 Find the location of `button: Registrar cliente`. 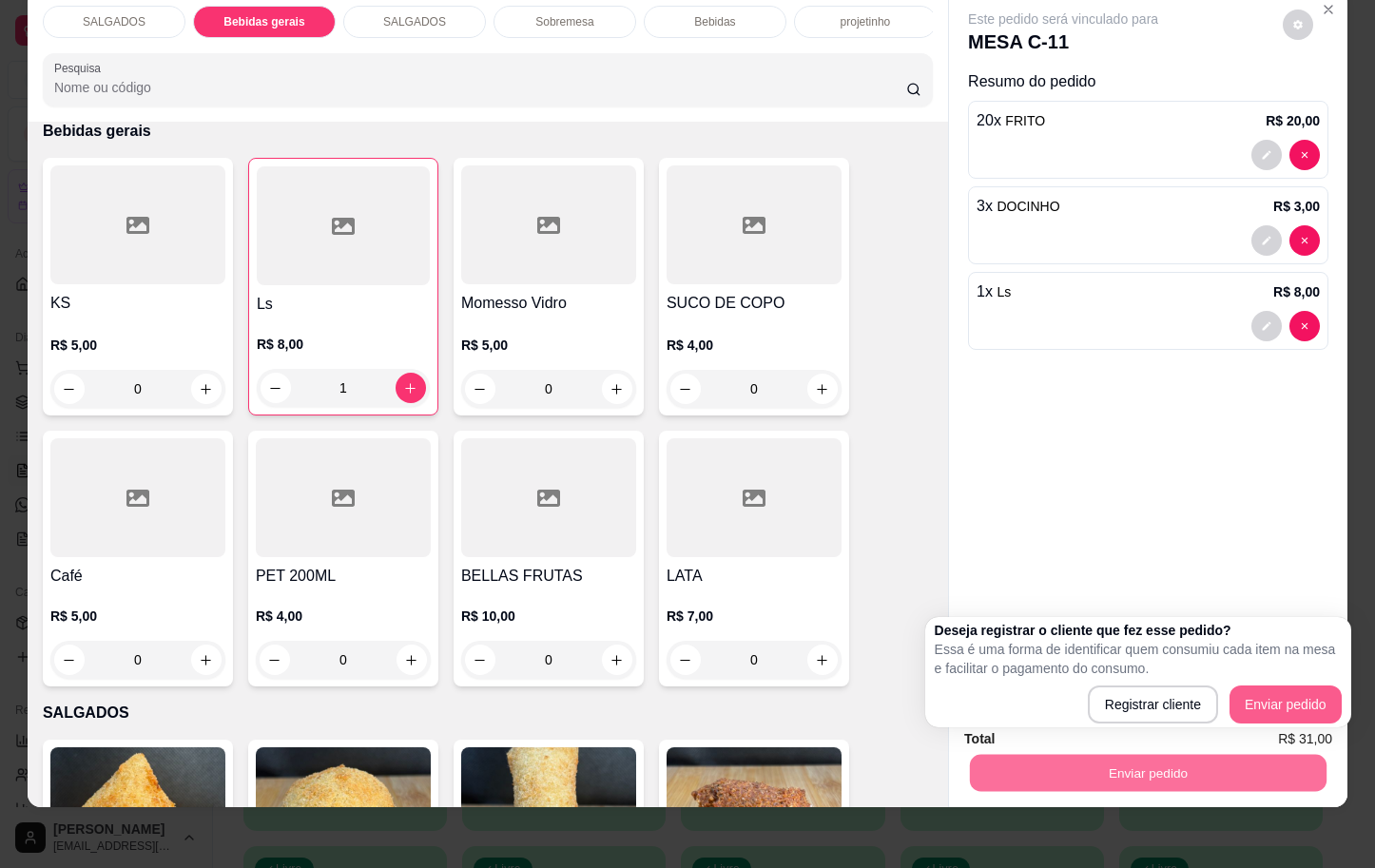

button: Registrar cliente is located at coordinates (1152, 704).